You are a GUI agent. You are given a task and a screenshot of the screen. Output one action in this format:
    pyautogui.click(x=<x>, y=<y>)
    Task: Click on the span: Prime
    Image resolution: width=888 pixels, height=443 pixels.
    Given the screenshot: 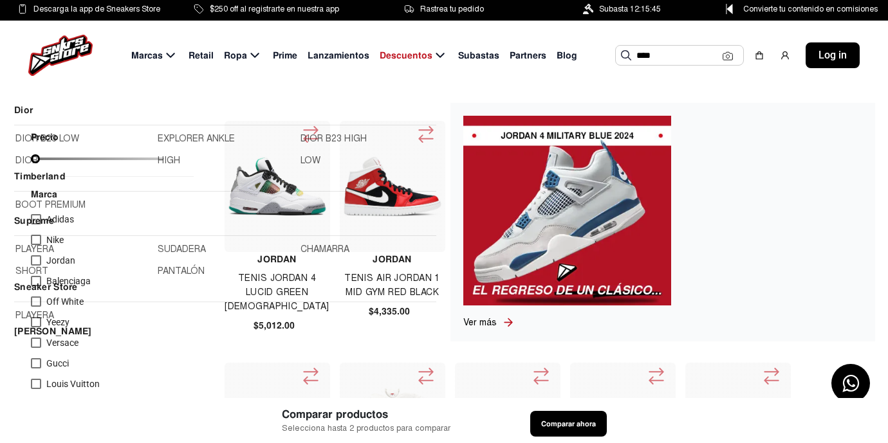 What is the action you would take?
    pyautogui.click(x=285, y=55)
    